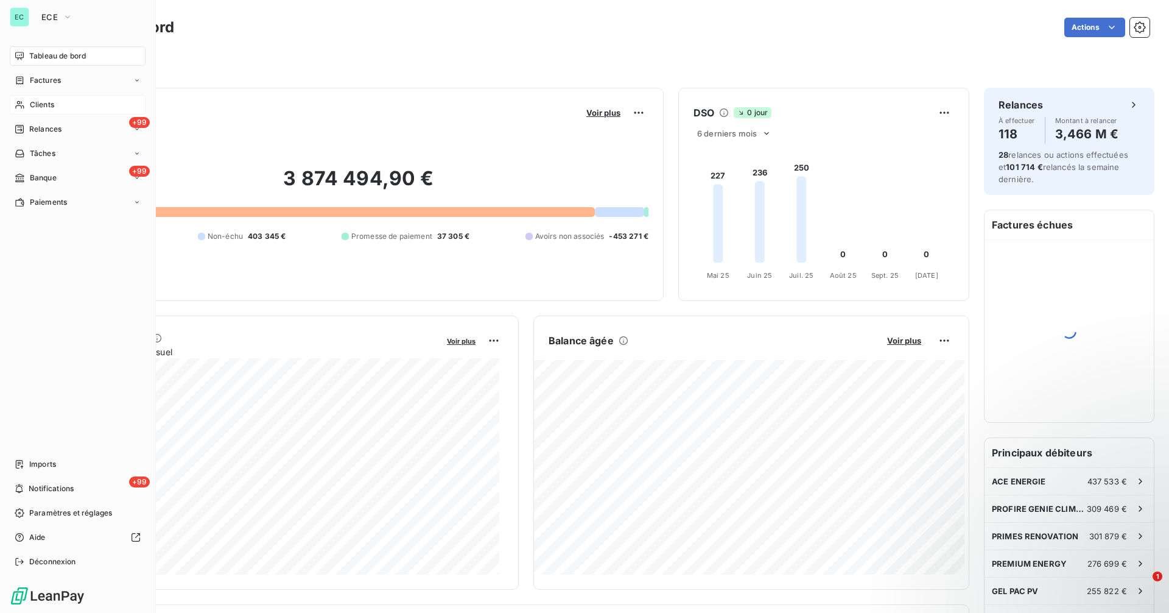 The image size is (1169, 613). What do you see at coordinates (753, 113) in the screenshot?
I see `span: 0 jour` at bounding box center [753, 113].